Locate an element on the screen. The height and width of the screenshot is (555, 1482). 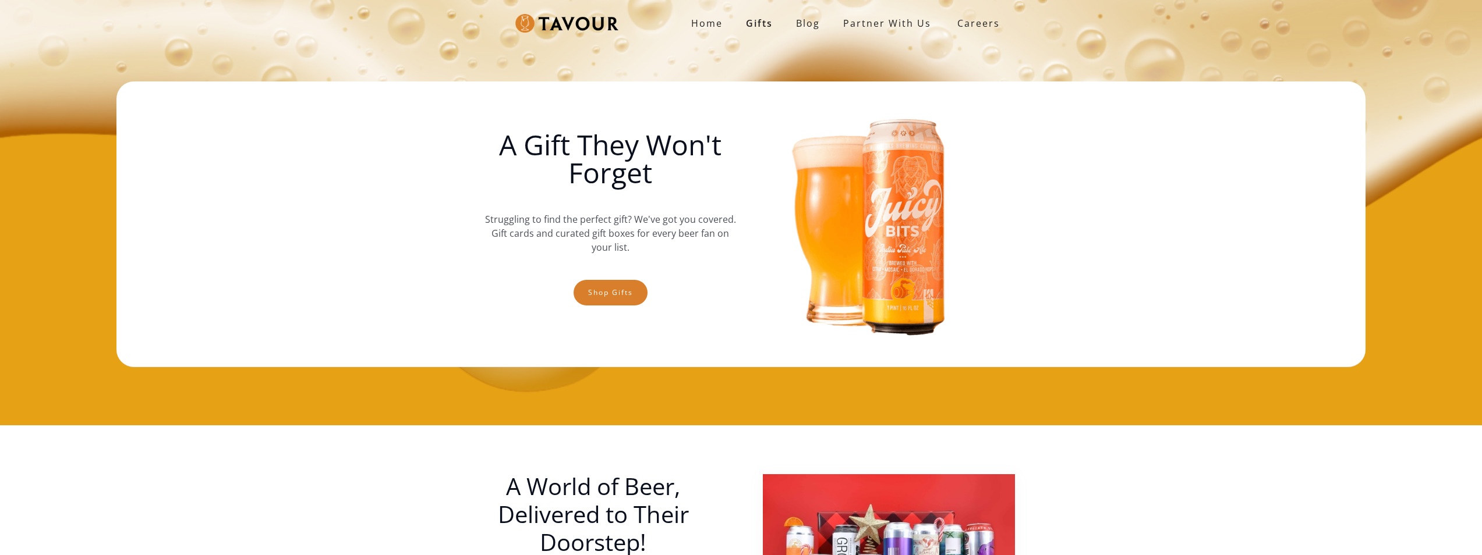
h1: A Gift They Won't Forget is located at coordinates (610, 159).